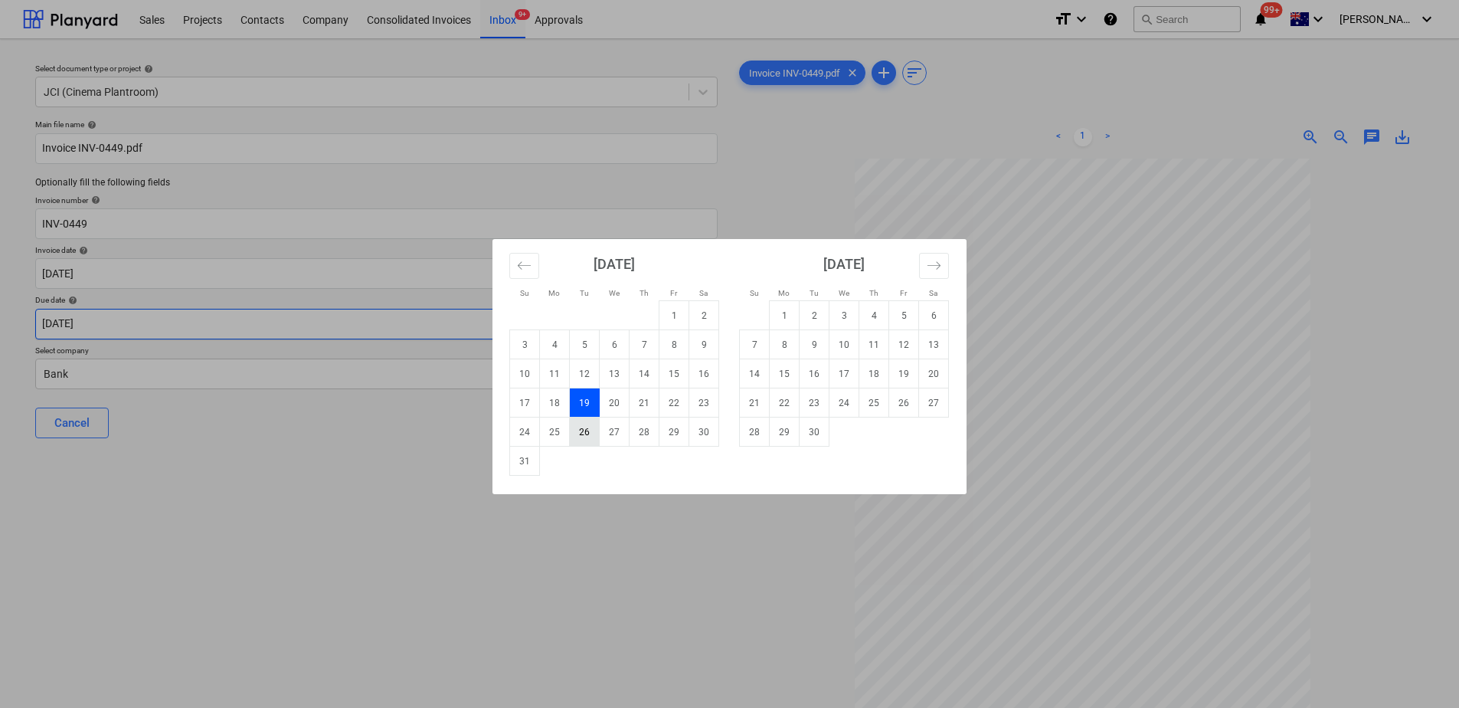 The width and height of the screenshot is (1459, 708). I want to click on td: Thursday, September 18, 2025, so click(874, 374).